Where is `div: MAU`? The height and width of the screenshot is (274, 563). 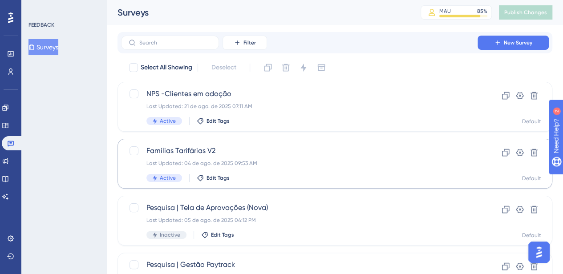
div: MAU is located at coordinates (445, 11).